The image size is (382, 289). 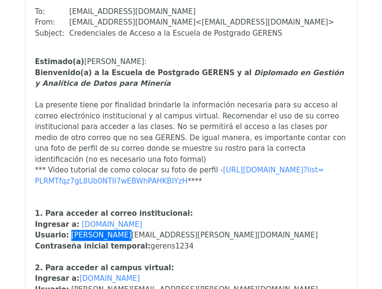 What do you see at coordinates (144, 73) in the screenshot?
I see `b: Bienvenido(a) a la Escuela de Postgrado GERENS y al` at bounding box center [144, 73].